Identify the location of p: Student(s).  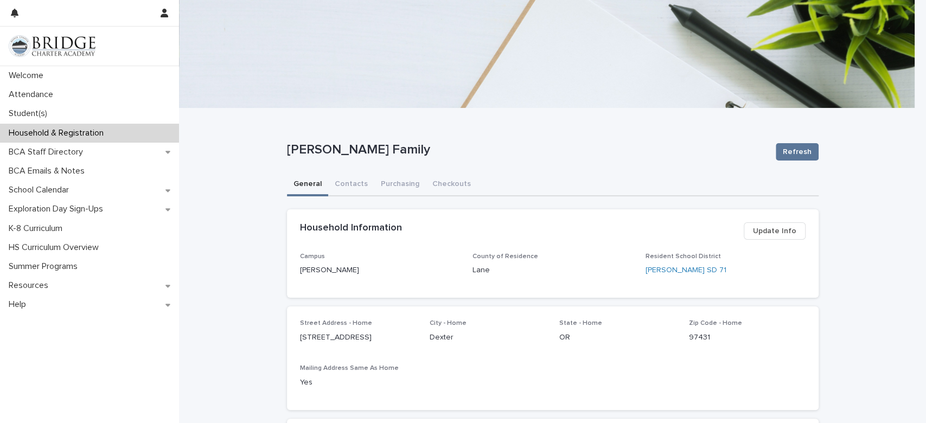
(30, 113).